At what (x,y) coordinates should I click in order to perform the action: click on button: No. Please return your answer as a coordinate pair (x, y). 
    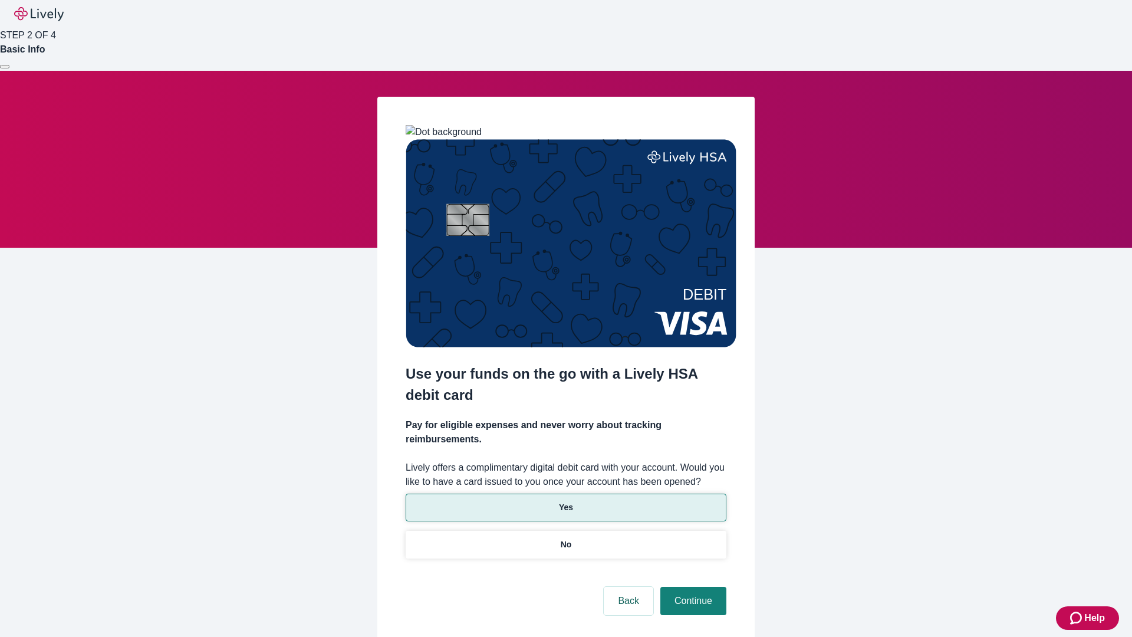
    Looking at the image, I should click on (566, 544).